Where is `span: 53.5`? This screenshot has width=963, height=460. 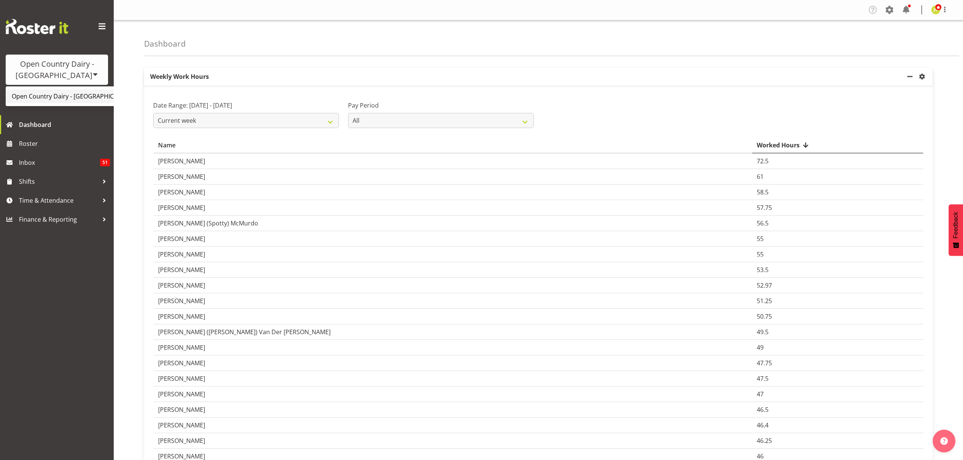 span: 53.5 is located at coordinates (762, 270).